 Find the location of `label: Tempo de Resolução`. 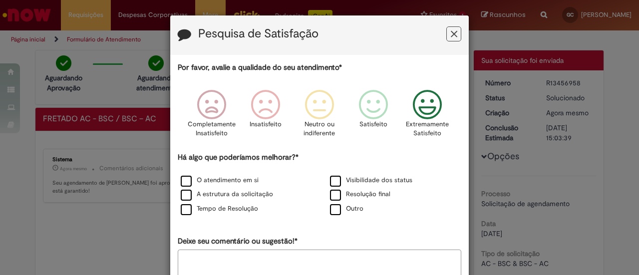

label: Tempo de Resolução is located at coordinates (219, 209).